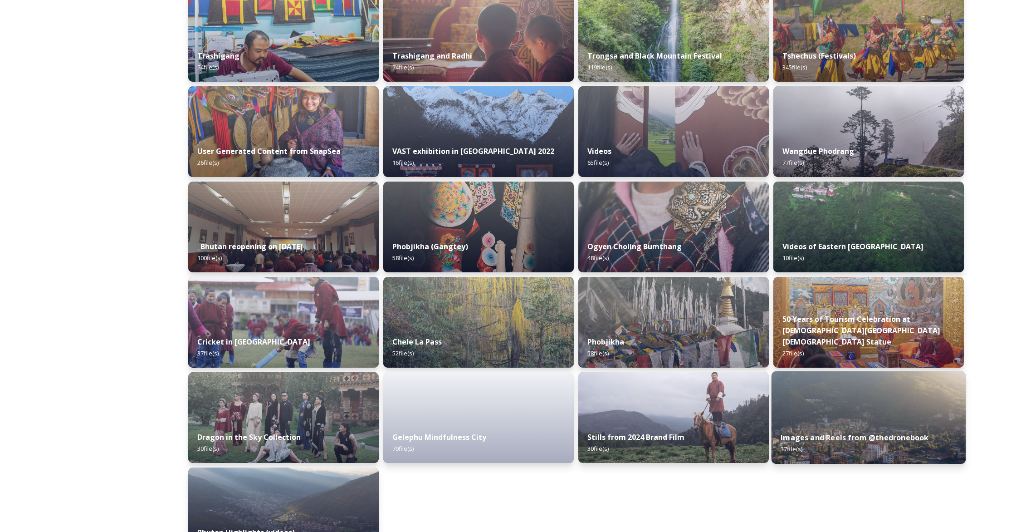  I want to click on span: 10 file(s), so click(793, 258).